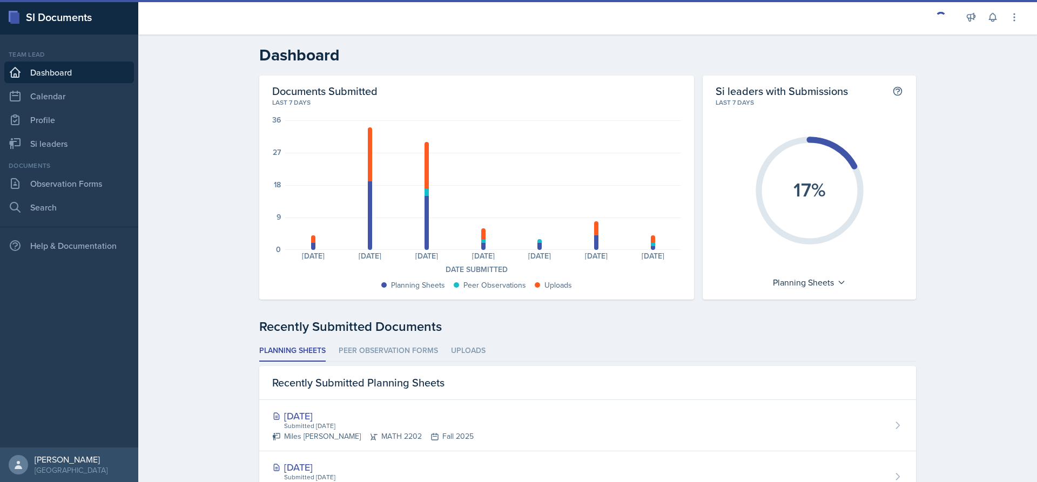 This screenshot has height=482, width=1037. Describe the element at coordinates (69, 144) in the screenshot. I see `a: Si leaders` at that location.